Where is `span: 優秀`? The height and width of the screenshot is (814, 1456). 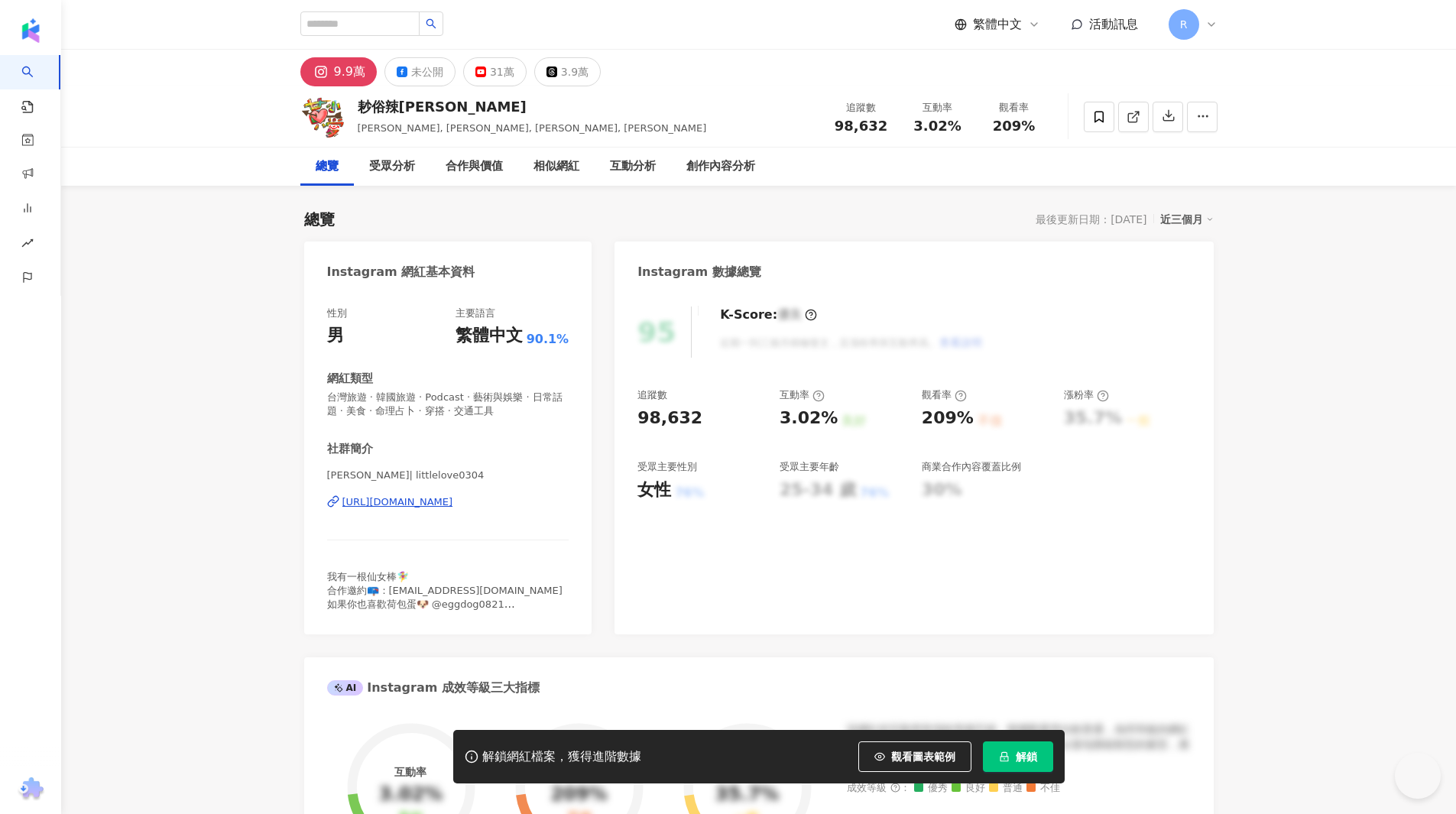 span: 優秀 is located at coordinates (931, 789).